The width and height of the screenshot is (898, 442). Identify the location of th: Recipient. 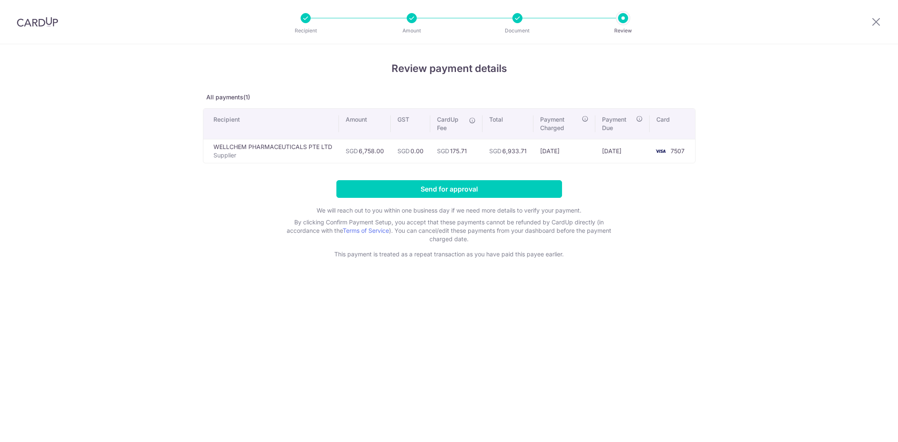
(271, 124).